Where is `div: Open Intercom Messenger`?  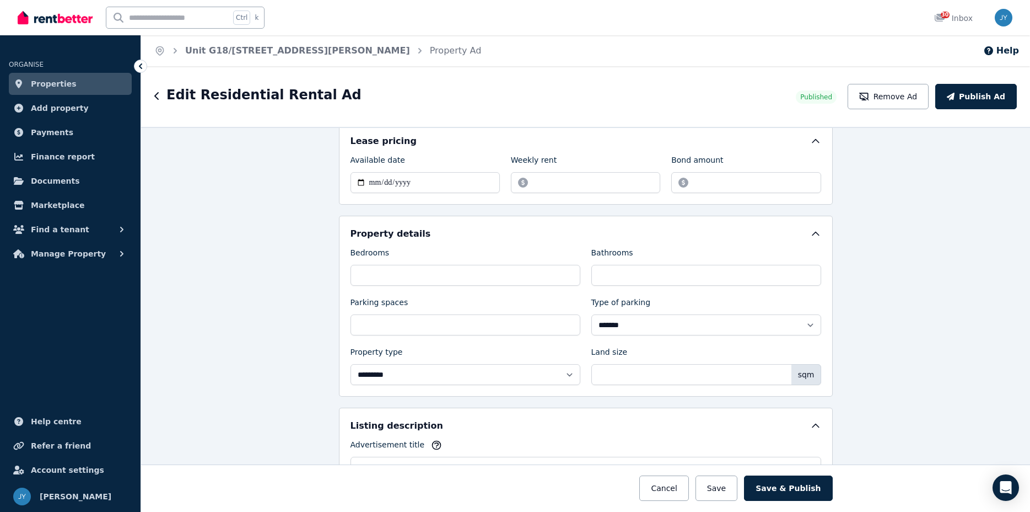 div: Open Intercom Messenger is located at coordinates (1006, 487).